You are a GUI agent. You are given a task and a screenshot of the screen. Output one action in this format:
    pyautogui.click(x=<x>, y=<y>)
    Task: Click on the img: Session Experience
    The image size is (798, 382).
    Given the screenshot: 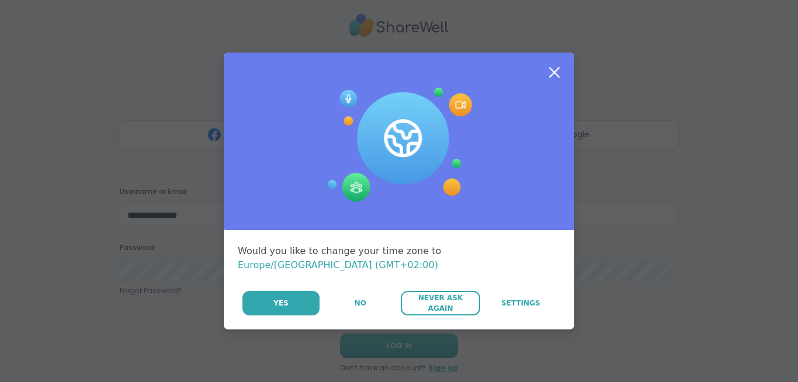 What is the action you would take?
    pyautogui.click(x=399, y=145)
    